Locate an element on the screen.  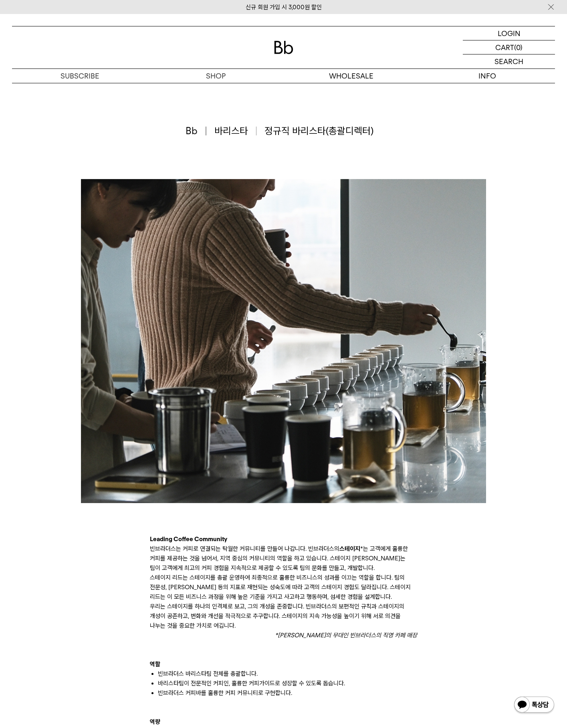
span: Bb is located at coordinates (196, 131).